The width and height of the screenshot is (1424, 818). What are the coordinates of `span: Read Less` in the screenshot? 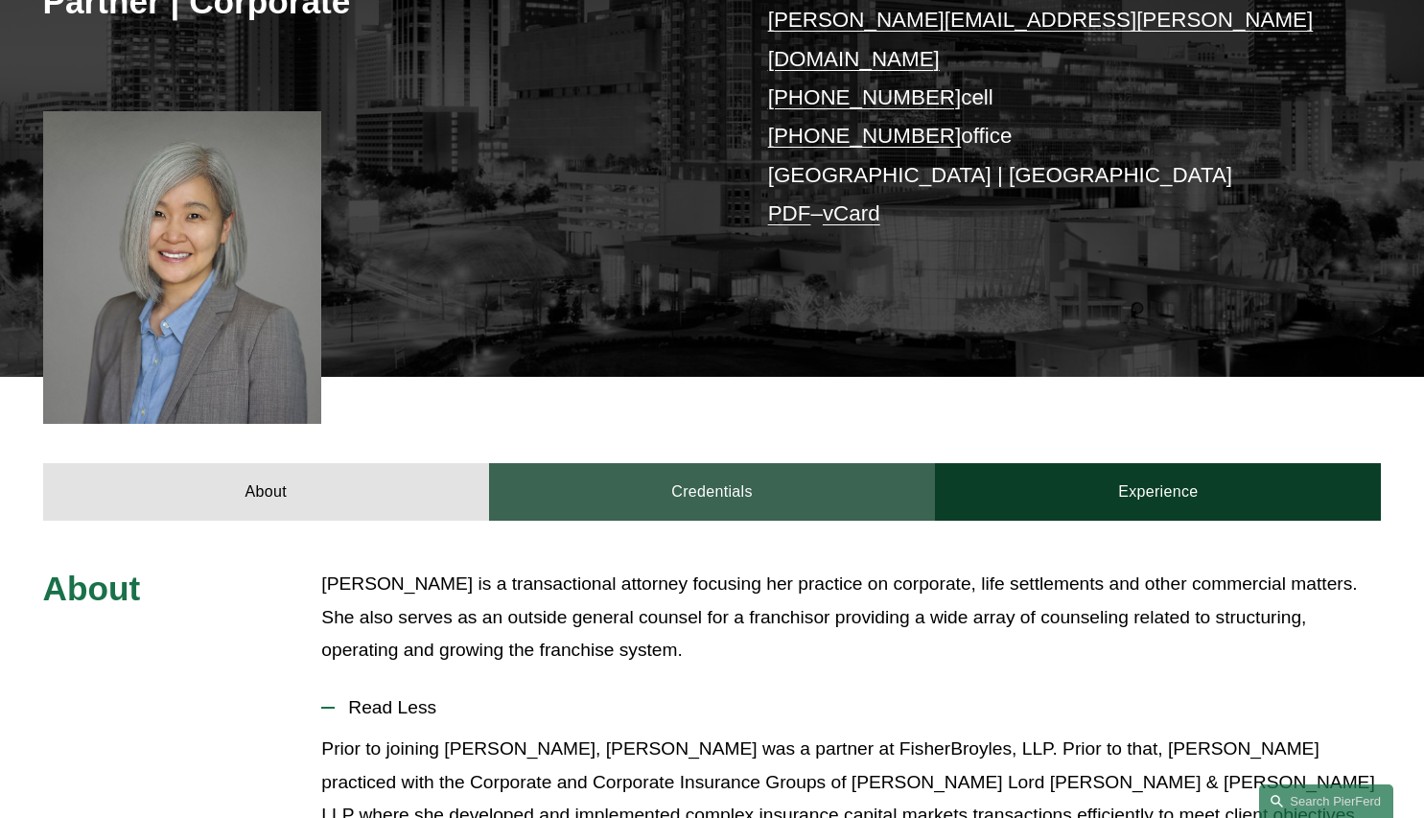 It's located at (857, 708).